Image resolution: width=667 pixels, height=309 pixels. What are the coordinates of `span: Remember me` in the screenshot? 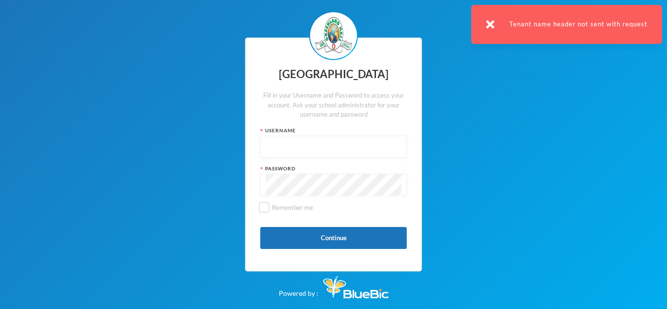 It's located at (293, 208).